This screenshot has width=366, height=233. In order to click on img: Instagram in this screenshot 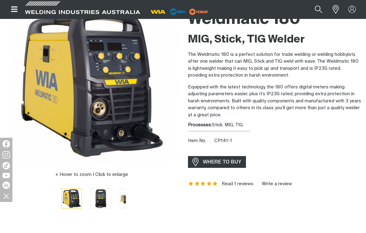, I will do `click(6, 155)`.